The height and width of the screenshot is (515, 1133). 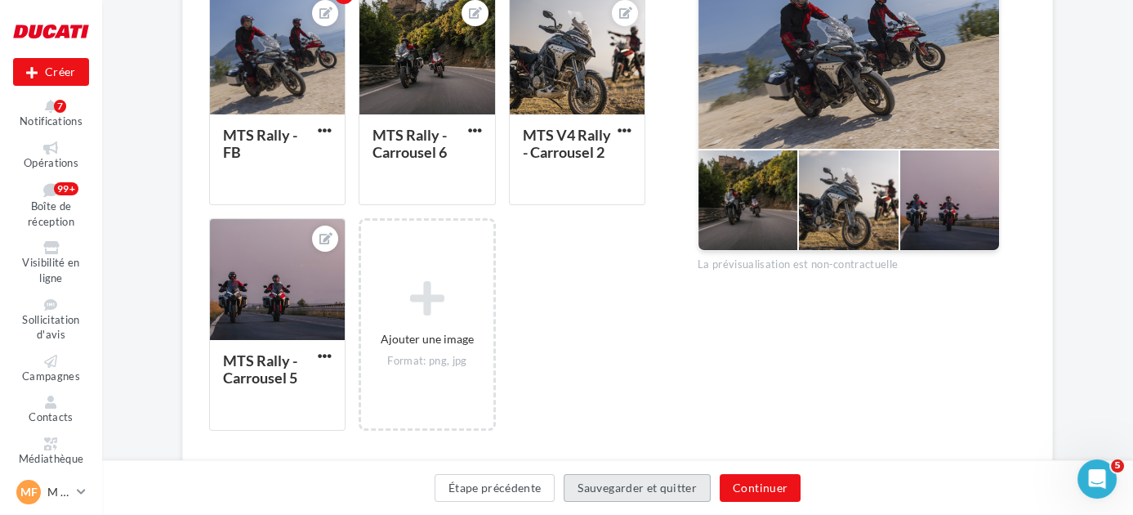 What do you see at coordinates (51, 114) in the screenshot?
I see `button: Notifications 7` at bounding box center [51, 114].